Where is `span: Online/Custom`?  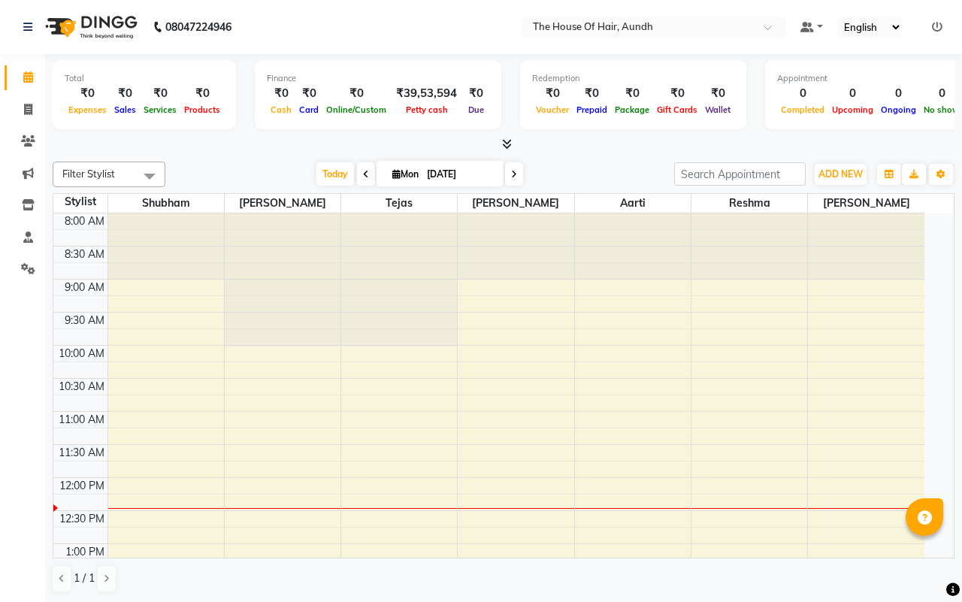 span: Online/Custom is located at coordinates (356, 110).